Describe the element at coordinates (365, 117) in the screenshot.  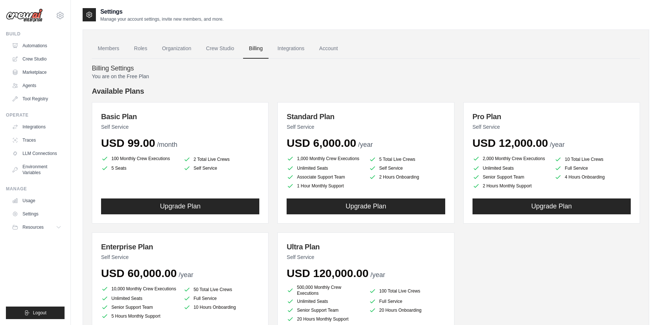
I see `h3: Standard Plan` at that location.